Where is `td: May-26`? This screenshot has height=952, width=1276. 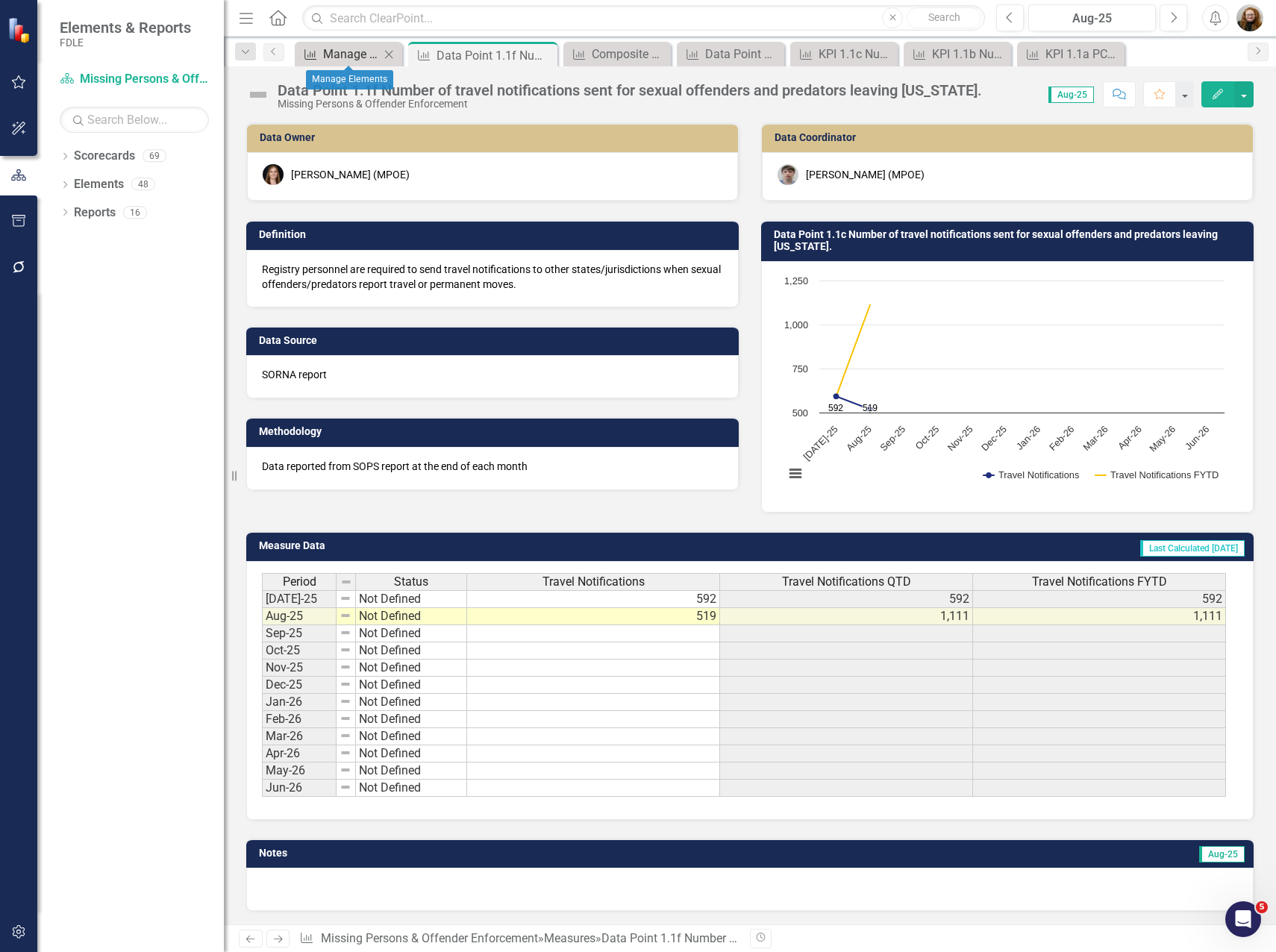 td: May-26 is located at coordinates (299, 771).